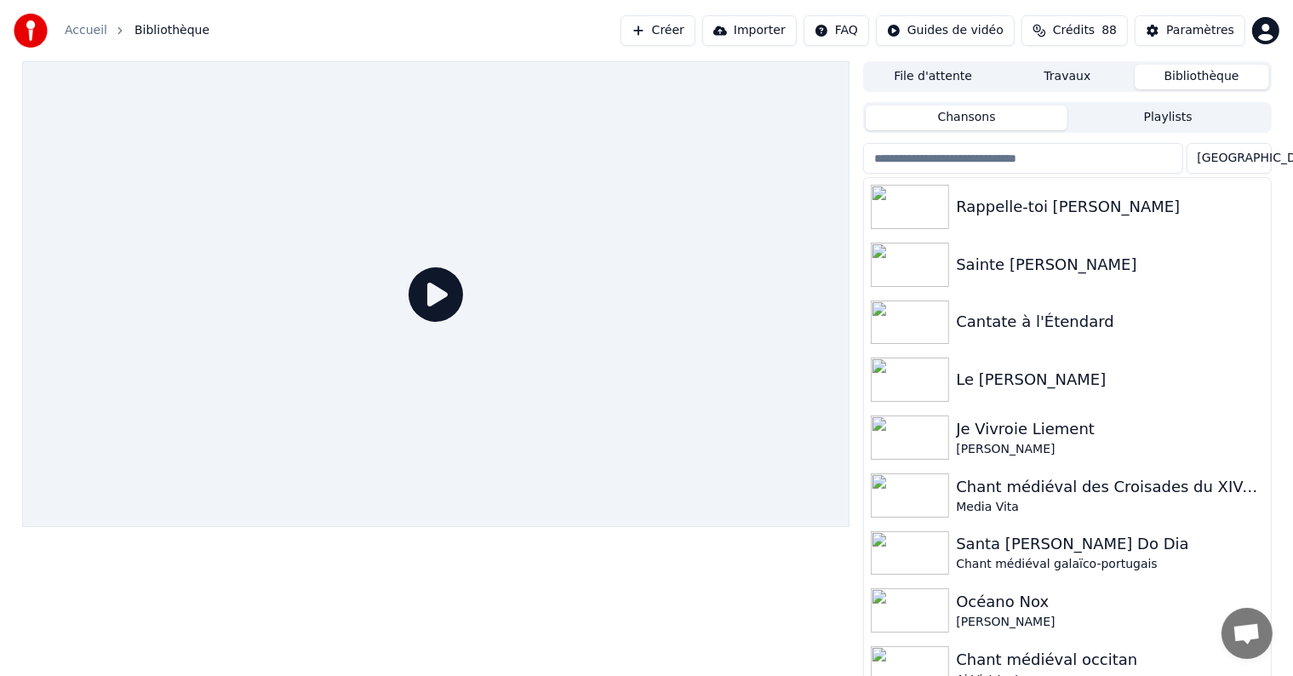  What do you see at coordinates (1109, 322) in the screenshot?
I see `div: Cantate à l'Étendard` at bounding box center [1109, 322].